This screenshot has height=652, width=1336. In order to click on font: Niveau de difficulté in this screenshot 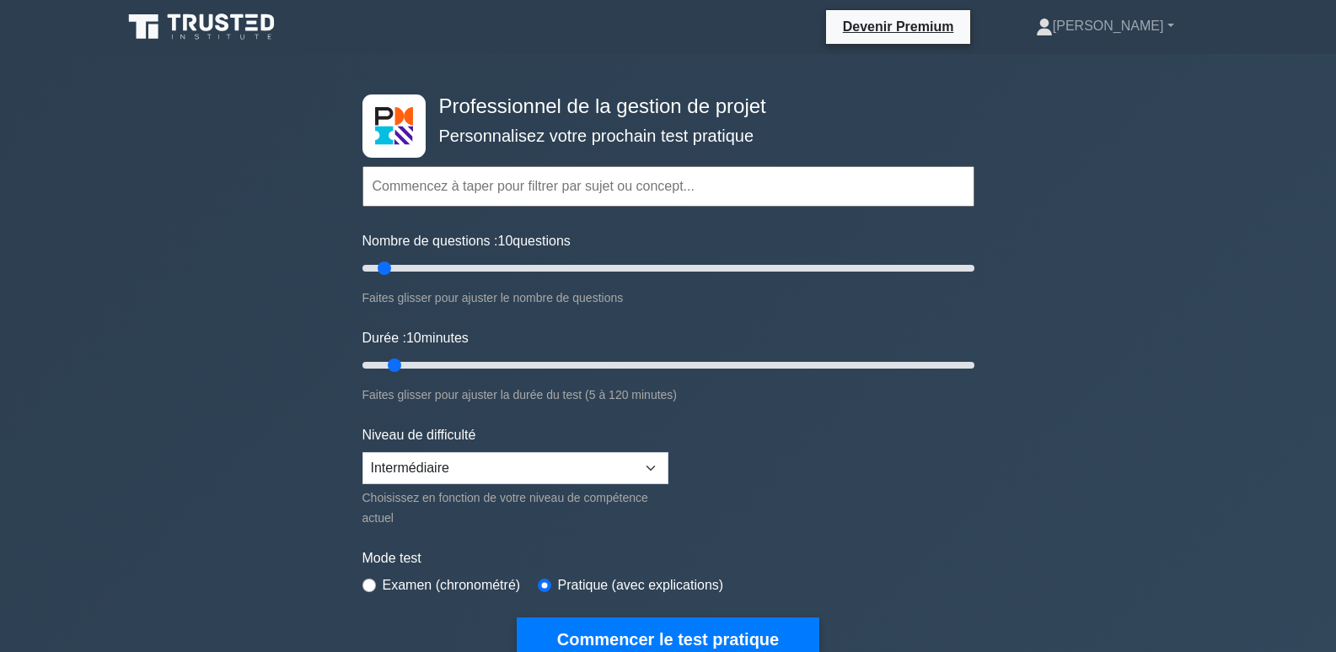, I will do `click(419, 434)`.